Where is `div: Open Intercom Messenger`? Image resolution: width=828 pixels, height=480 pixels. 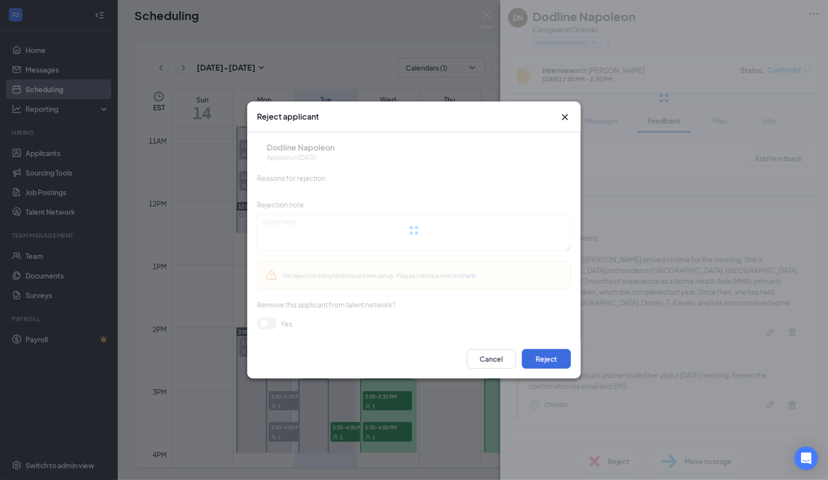
div: Open Intercom Messenger is located at coordinates (806, 458).